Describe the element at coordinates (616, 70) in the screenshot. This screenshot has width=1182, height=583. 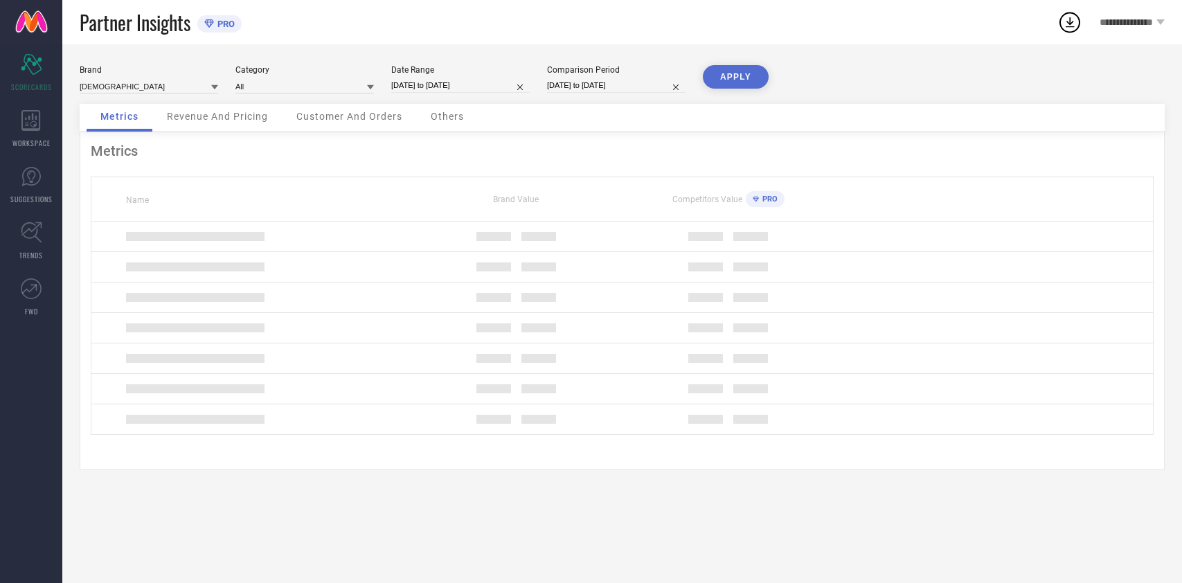
I see `div: Comparison Period` at that location.